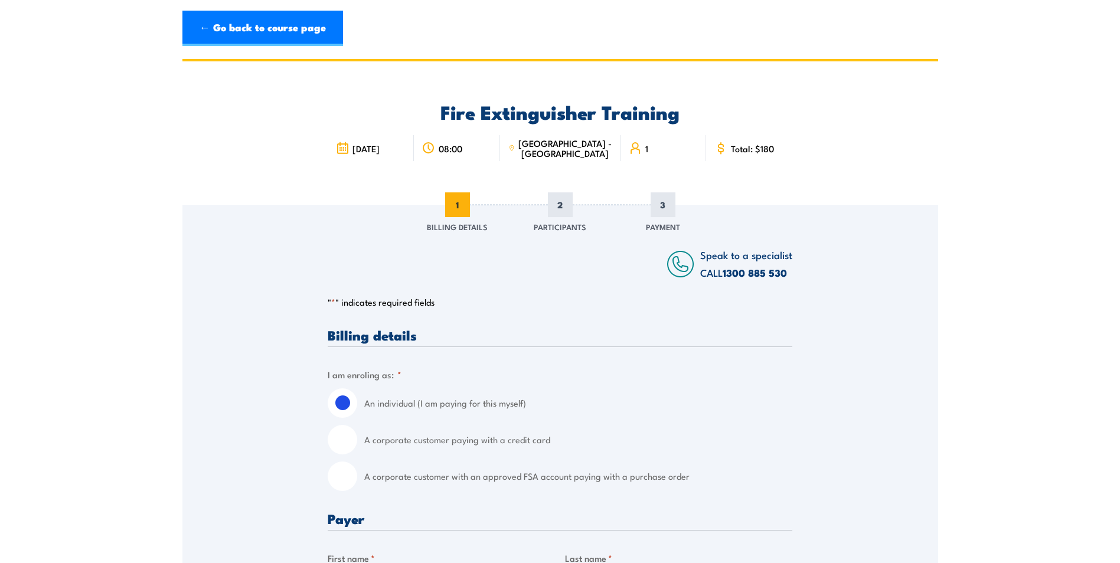  Describe the element at coordinates (561, 205) in the screenshot. I see `span: 2` at that location.